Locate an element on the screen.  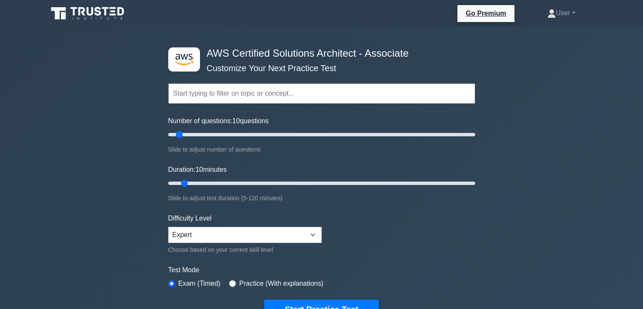
div: Choose based on your current skill level is located at coordinates (245, 249).